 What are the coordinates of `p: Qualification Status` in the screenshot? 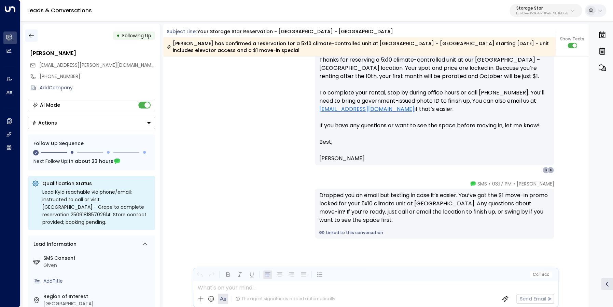 It's located at (97, 183).